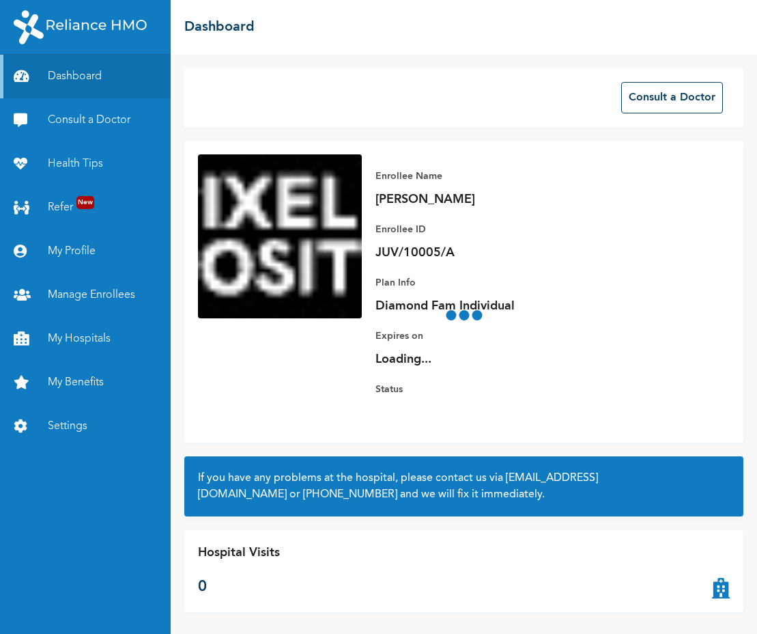 This screenshot has height=634, width=757. I want to click on p: JUV/10005/A, so click(471, 253).